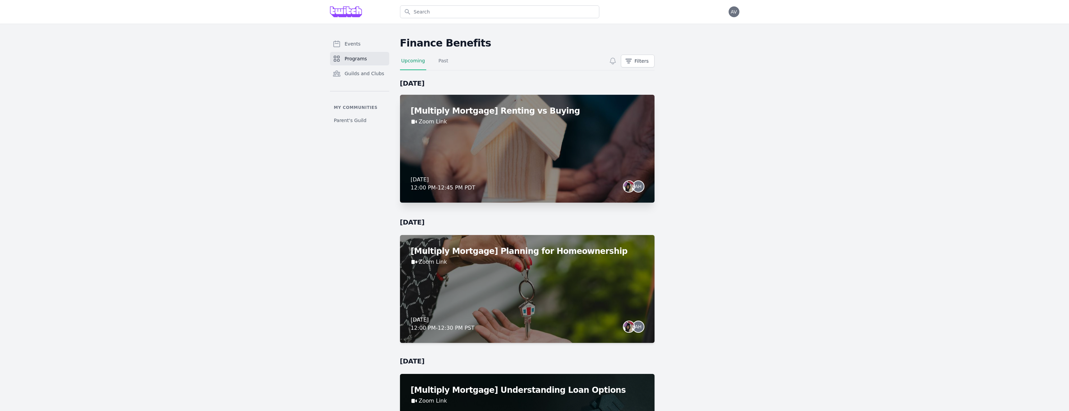  Describe the element at coordinates (350, 120) in the screenshot. I see `span: Parent's Guild` at that location.